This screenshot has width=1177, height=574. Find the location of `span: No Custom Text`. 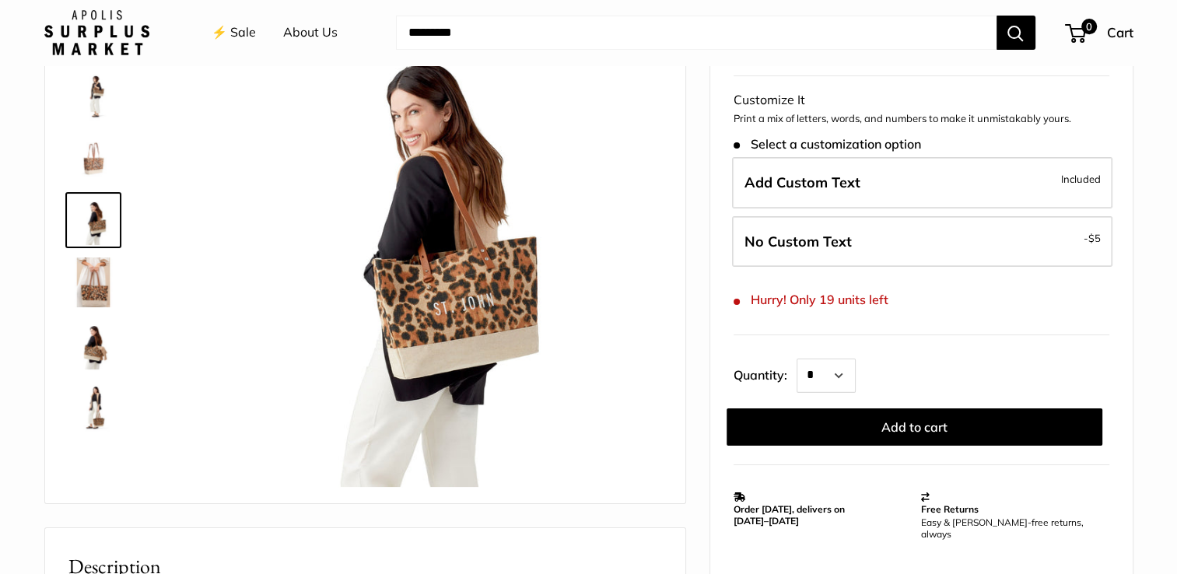

span: No Custom Text is located at coordinates (798, 241).